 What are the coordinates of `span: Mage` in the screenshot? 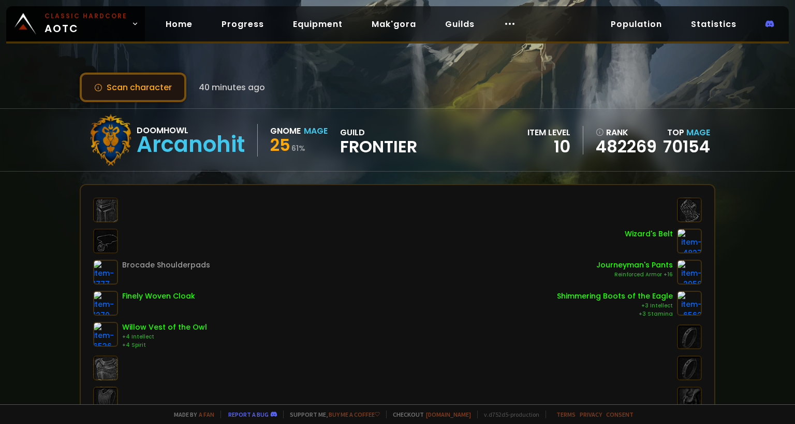 It's located at (699, 132).